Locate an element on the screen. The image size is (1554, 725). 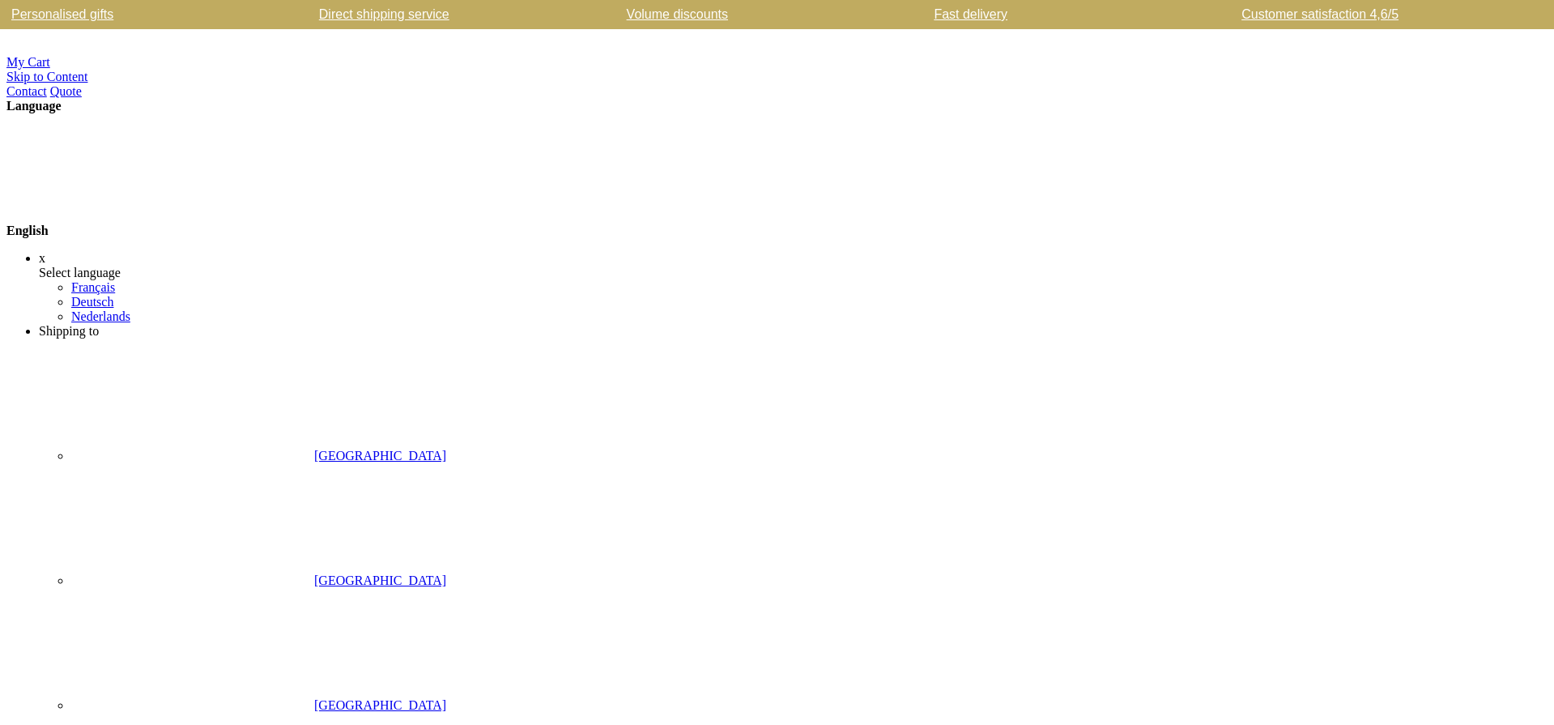
span: Language is located at coordinates (34, 105).